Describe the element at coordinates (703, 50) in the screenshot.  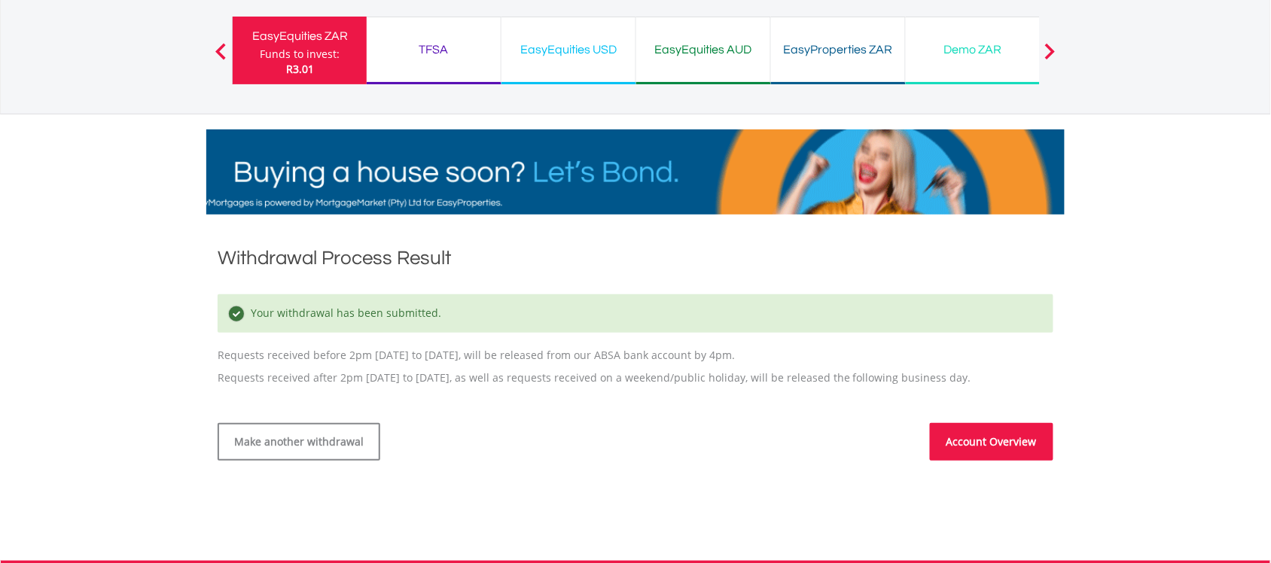
I see `div: EasyEquities AUD` at that location.